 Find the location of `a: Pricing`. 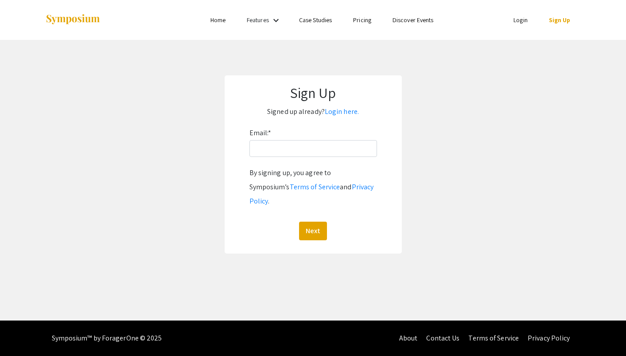

a: Pricing is located at coordinates (362, 20).